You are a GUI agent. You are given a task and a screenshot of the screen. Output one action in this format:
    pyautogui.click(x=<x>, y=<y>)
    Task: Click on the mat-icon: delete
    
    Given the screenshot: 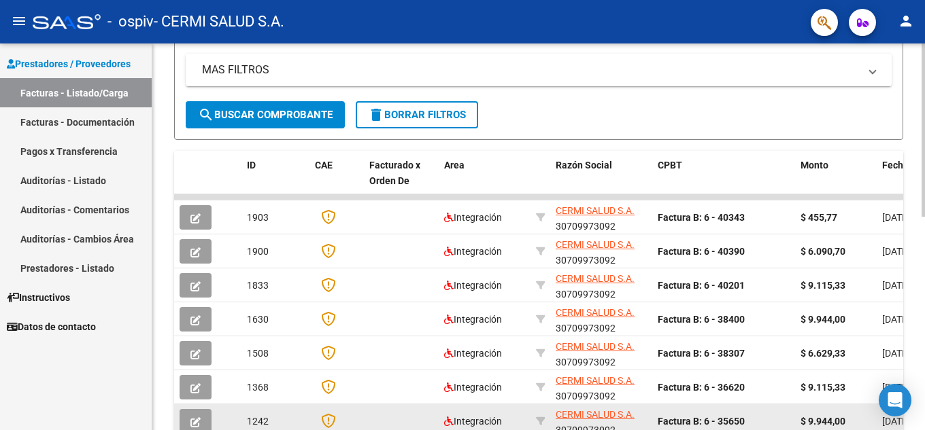 What is the action you would take?
    pyautogui.click(x=376, y=115)
    